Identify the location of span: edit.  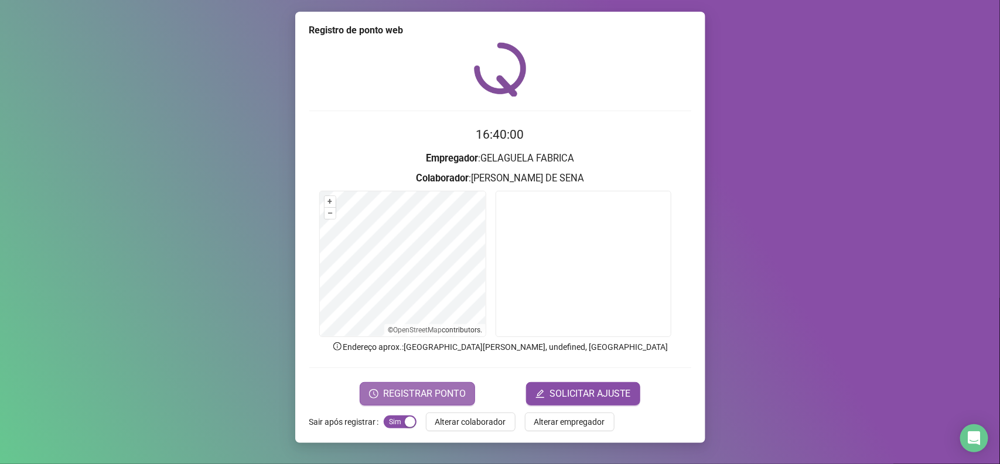
(540, 394).